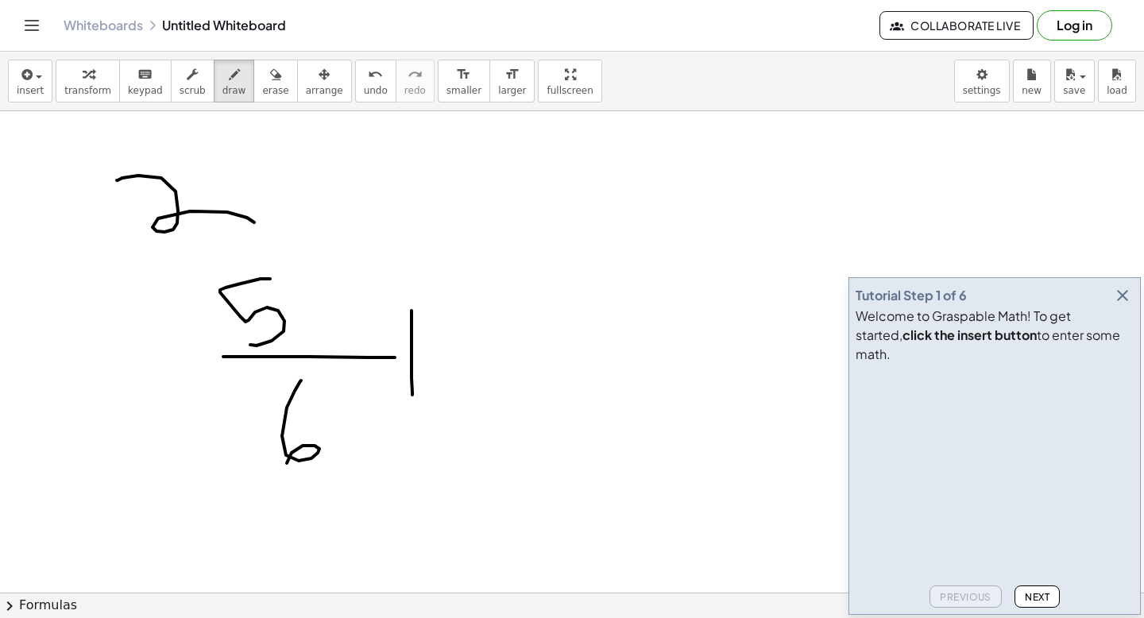 The height and width of the screenshot is (618, 1144). Describe the element at coordinates (30, 91) in the screenshot. I see `span: insert` at that location.